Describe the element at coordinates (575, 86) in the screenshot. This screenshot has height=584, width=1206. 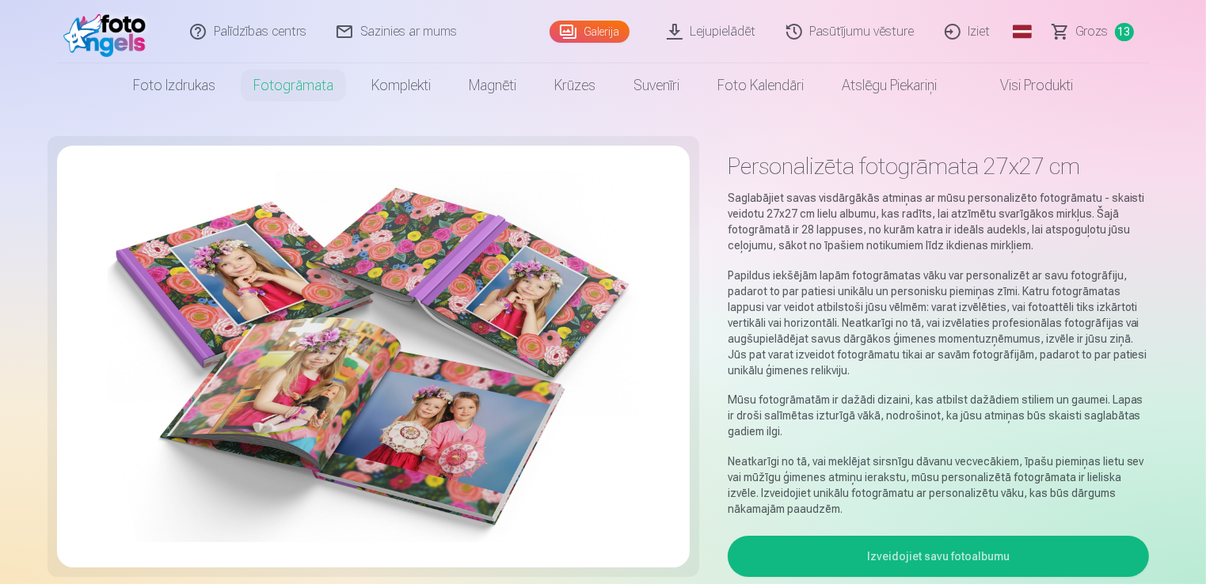
I see `a: Krūzes` at that location.